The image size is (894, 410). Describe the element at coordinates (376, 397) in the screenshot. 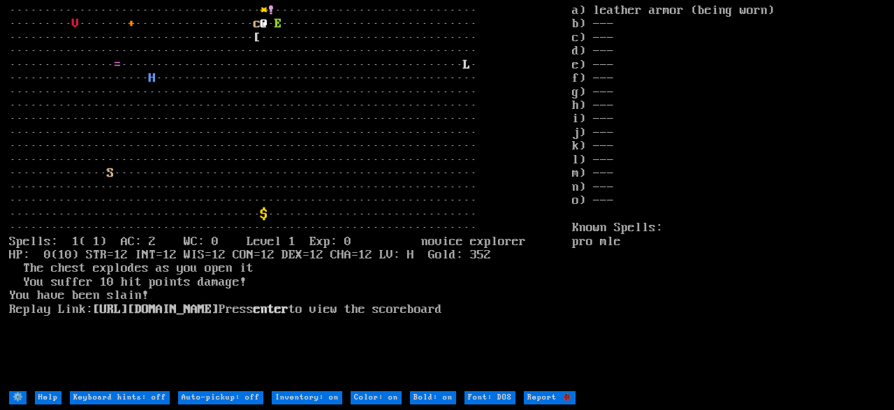

I see `input: Color: on` at that location.